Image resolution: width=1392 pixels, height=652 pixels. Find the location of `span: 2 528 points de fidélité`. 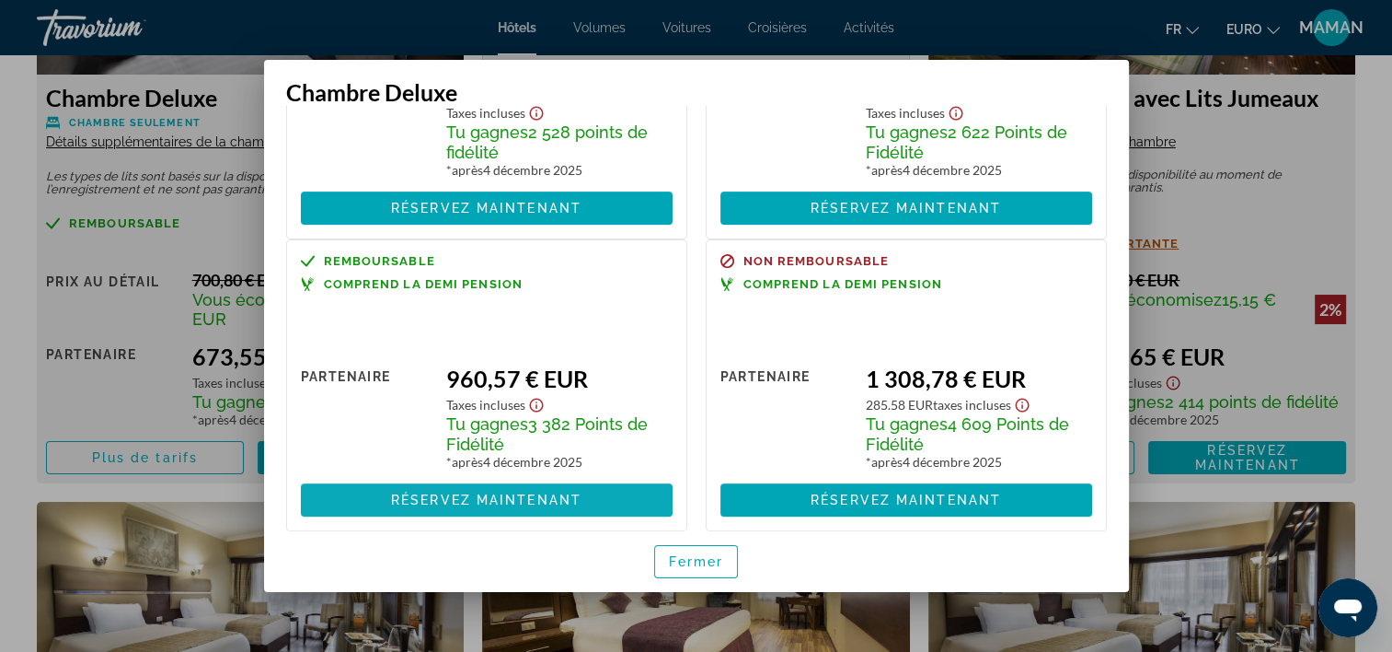

span: 2 528 points de fidélité is located at coordinates (547, 142).